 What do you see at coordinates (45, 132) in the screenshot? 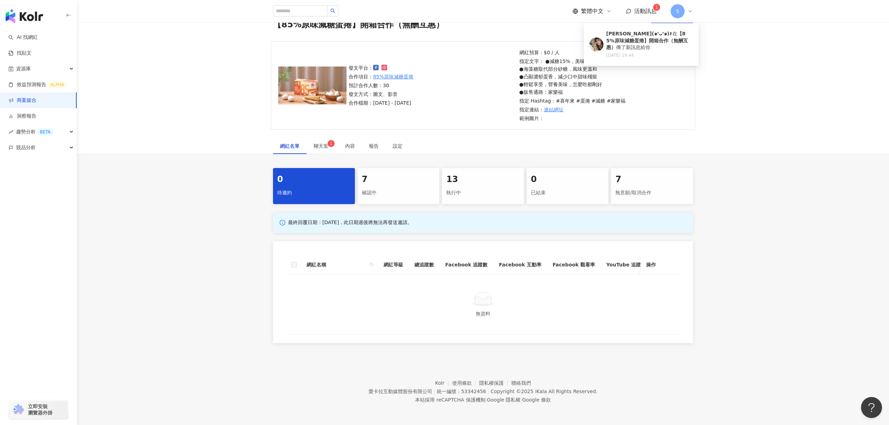
I see `div: BETA` at bounding box center [45, 132].